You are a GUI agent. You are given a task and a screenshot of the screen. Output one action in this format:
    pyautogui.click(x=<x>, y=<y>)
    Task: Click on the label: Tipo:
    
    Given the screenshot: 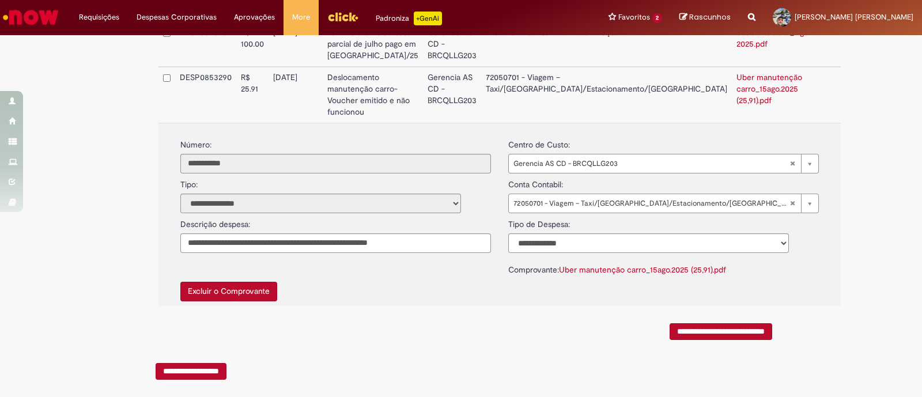 What is the action you would take?
    pyautogui.click(x=189, y=182)
    